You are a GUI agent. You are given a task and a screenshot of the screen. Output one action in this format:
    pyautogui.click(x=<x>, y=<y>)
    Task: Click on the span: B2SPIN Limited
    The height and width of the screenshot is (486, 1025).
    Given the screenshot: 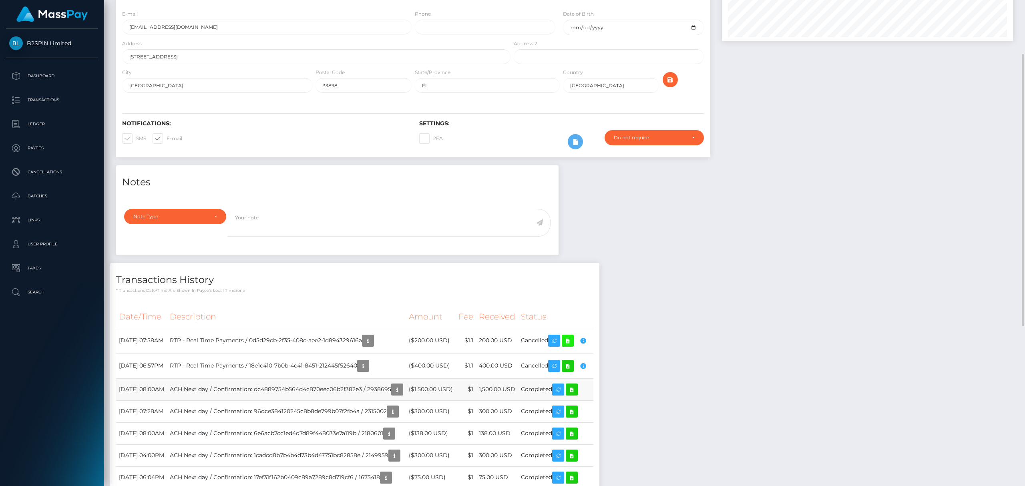 What is the action you would take?
    pyautogui.click(x=52, y=43)
    